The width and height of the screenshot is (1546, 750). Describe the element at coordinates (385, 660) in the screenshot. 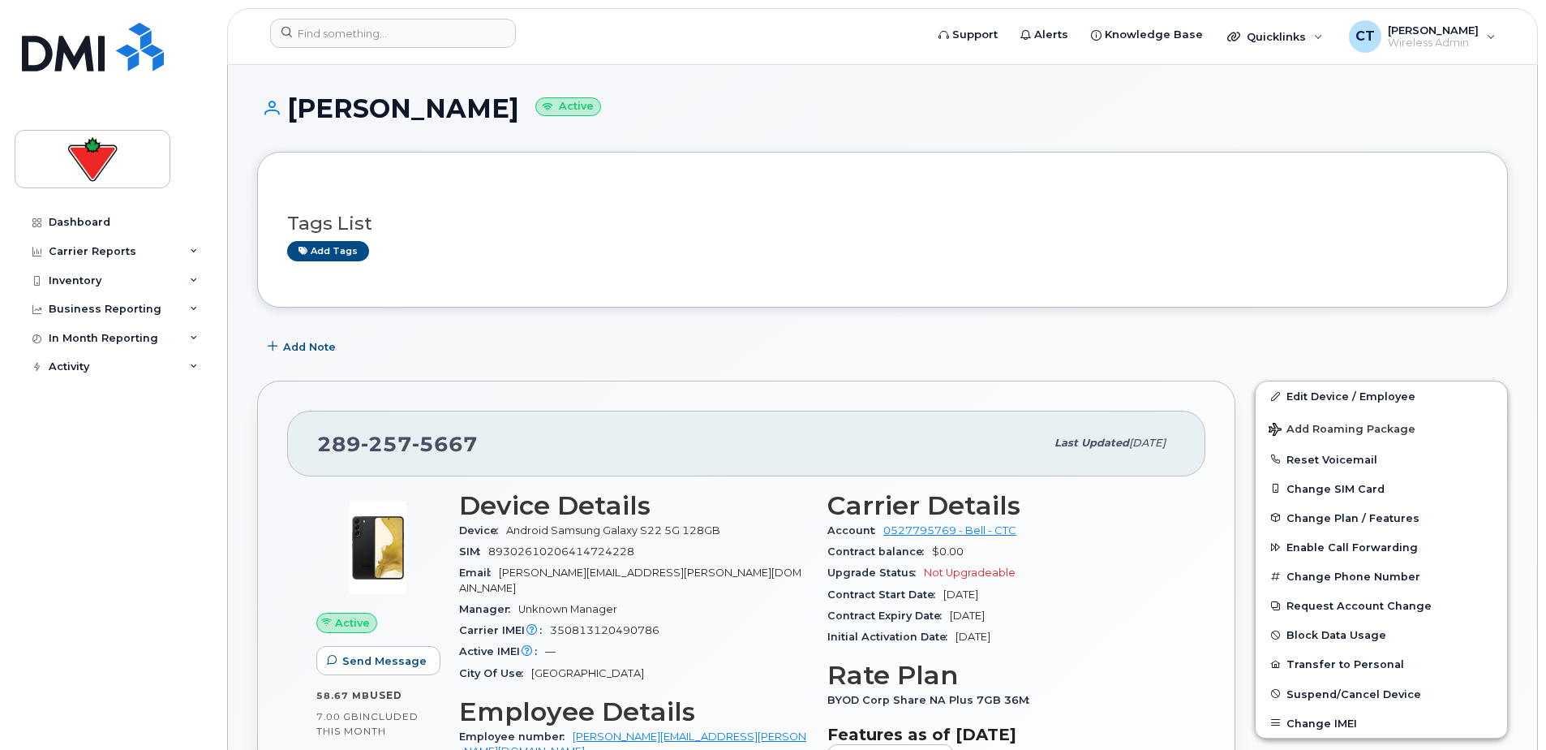

I see `span: Send Message` at that location.